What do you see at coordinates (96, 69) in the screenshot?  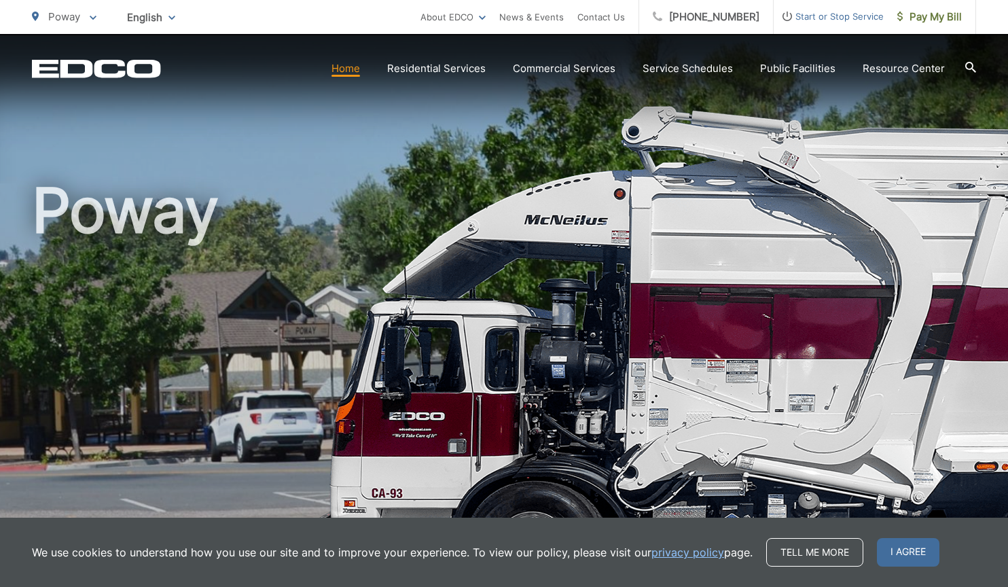 I see `a: EDCD logo. Return to the homepage.` at bounding box center [96, 69].